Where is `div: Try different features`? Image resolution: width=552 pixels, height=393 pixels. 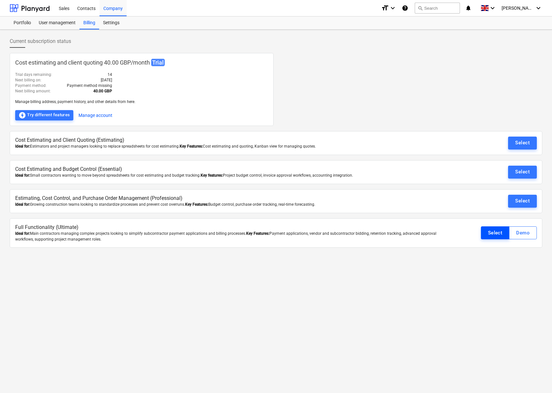
div: Try different features is located at coordinates (44, 115).